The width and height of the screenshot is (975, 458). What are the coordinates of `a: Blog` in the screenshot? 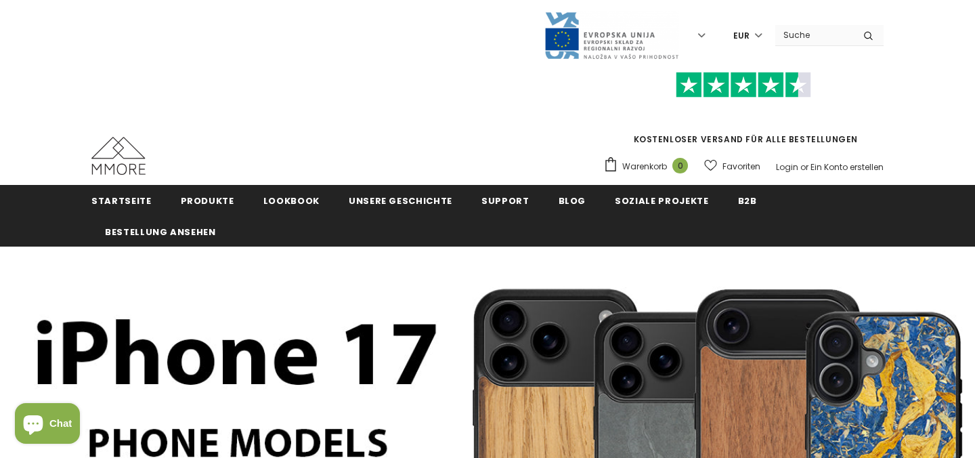 It's located at (572, 200).